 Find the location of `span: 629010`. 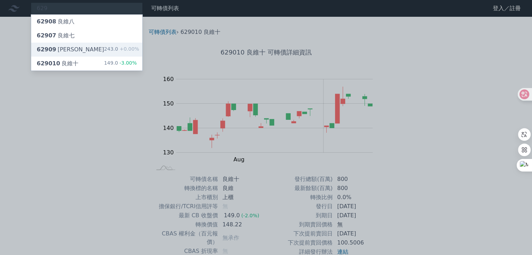

span: 629010 is located at coordinates (48, 63).